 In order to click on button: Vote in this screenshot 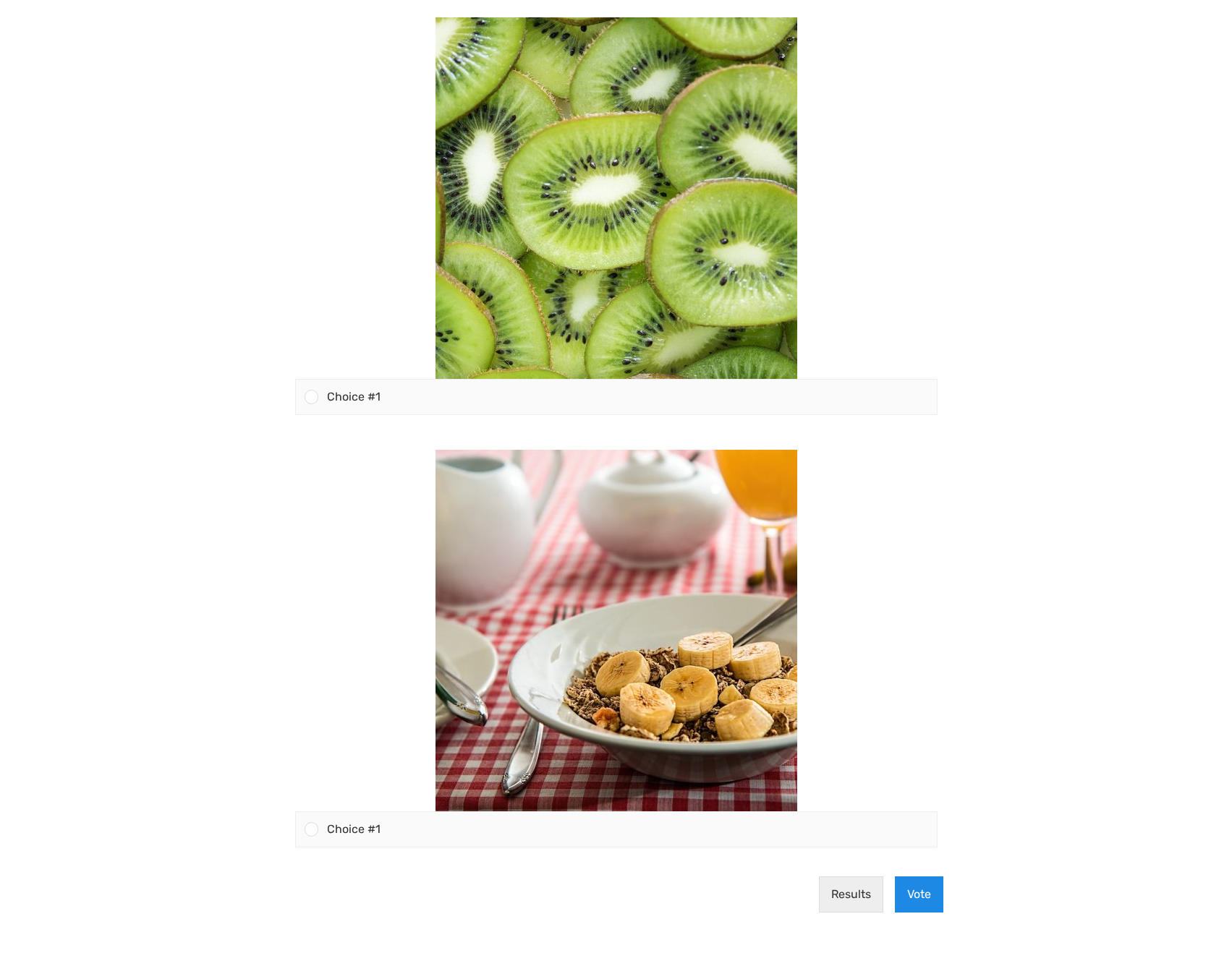, I will do `click(919, 895)`.